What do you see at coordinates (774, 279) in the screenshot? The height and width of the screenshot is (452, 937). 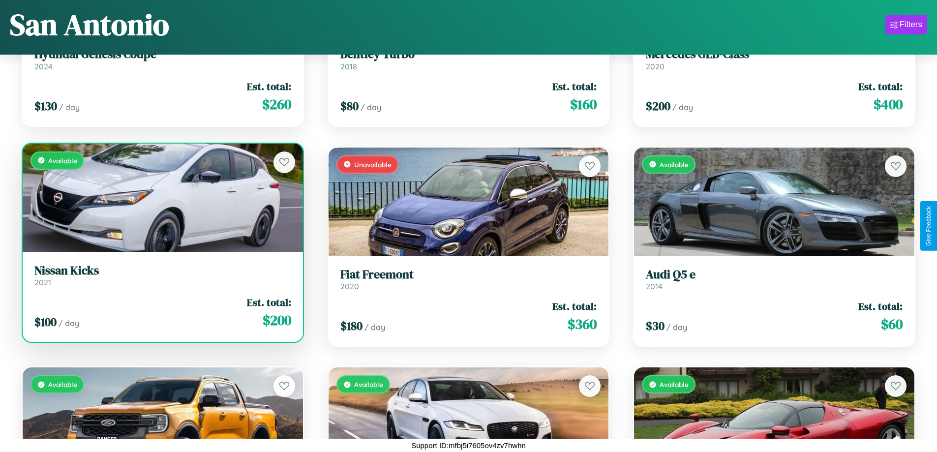 I see `a: Audi Q5 e2014` at bounding box center [774, 279].